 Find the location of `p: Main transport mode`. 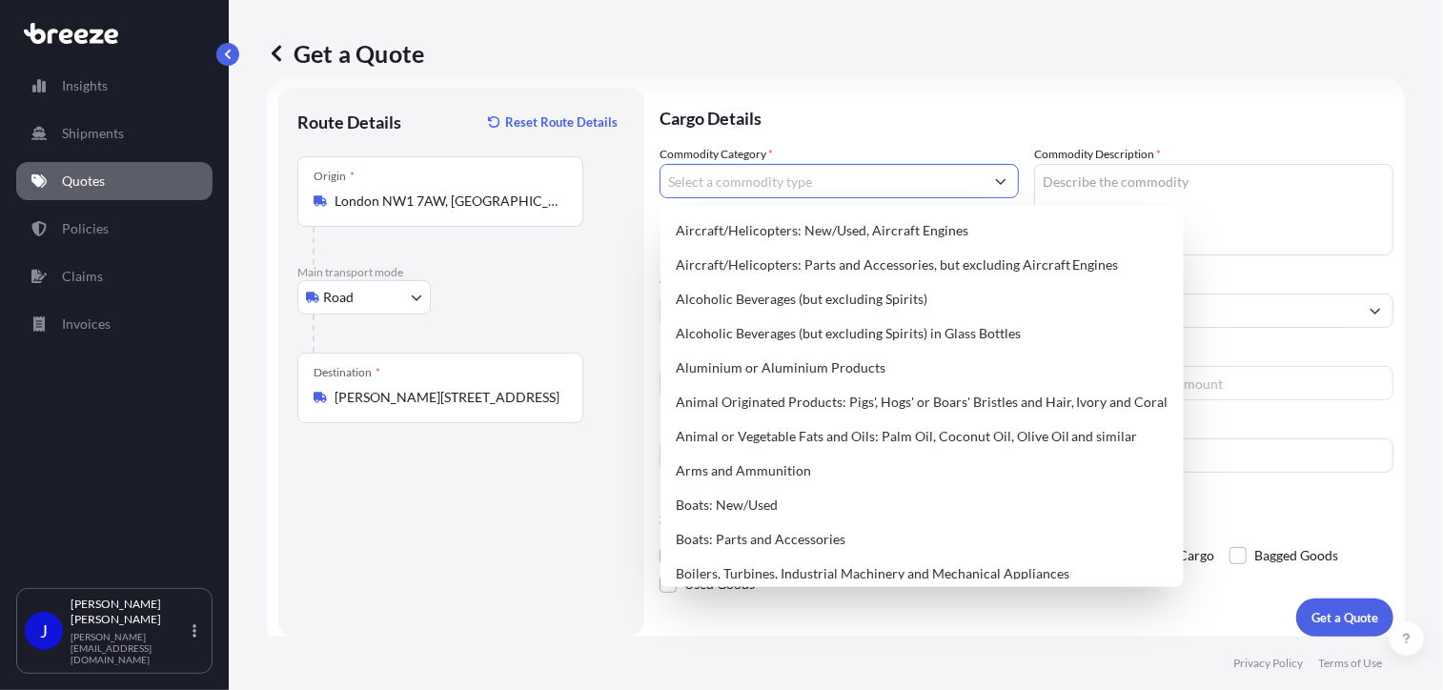

p: Main transport mode is located at coordinates (461, 273).